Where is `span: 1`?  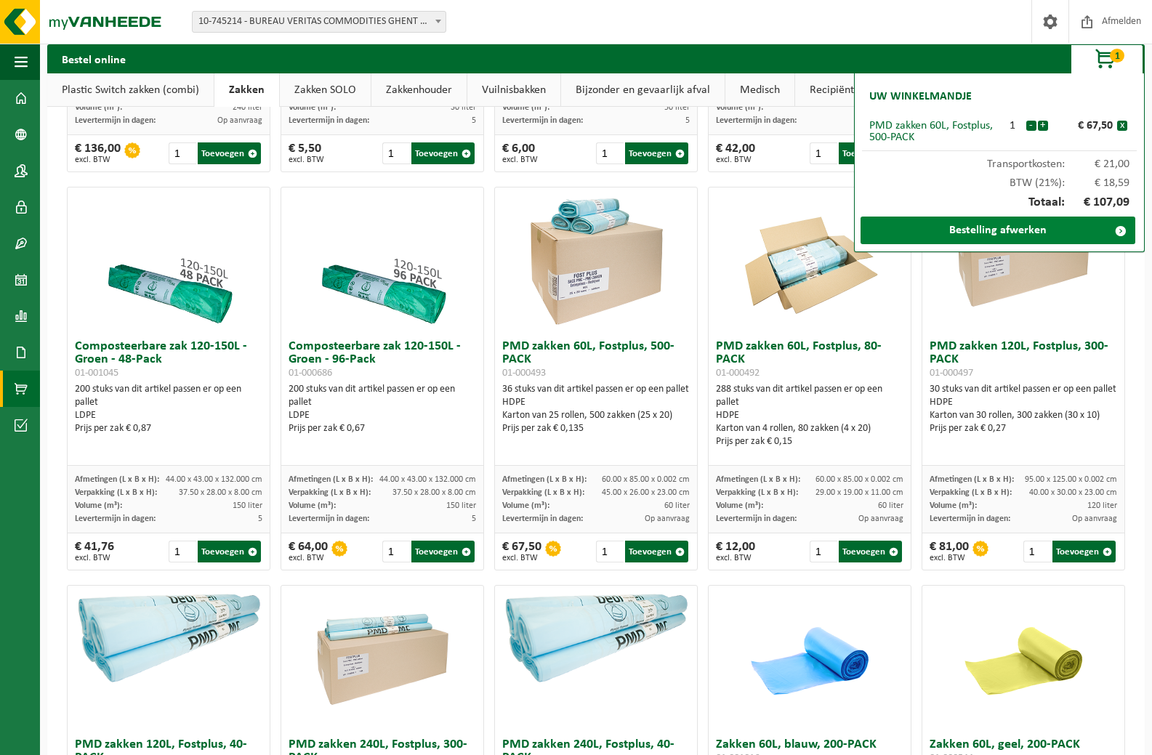
span: 1 is located at coordinates (1117, 55).